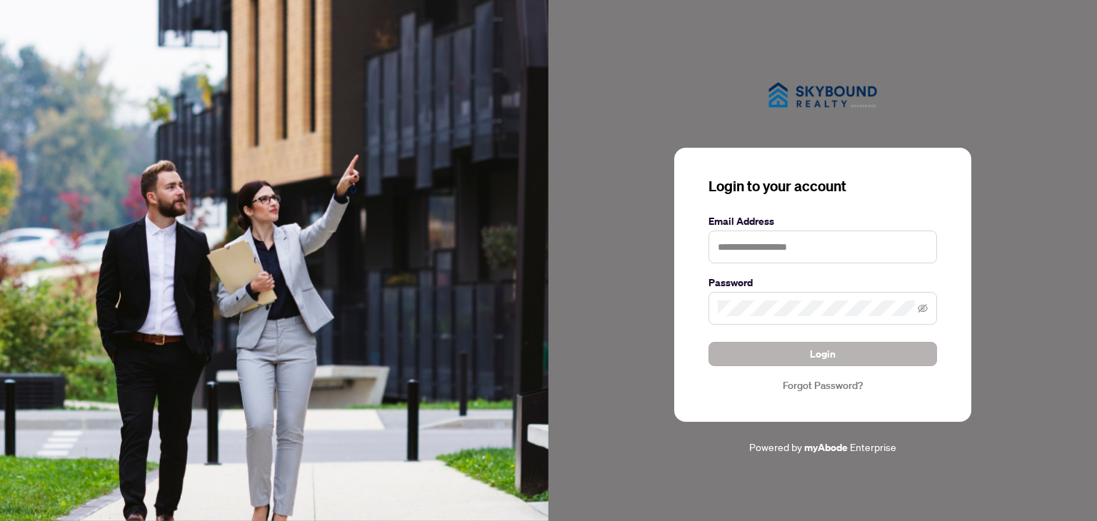 This screenshot has height=521, width=1097. What do you see at coordinates (873, 447) in the screenshot?
I see `span: Enterprise` at bounding box center [873, 447].